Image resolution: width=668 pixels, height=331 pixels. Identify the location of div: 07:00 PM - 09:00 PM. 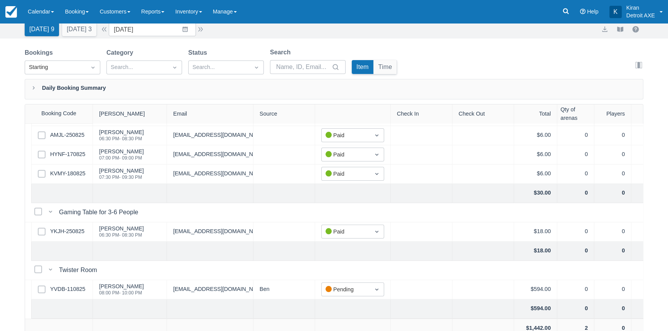
(122, 158).